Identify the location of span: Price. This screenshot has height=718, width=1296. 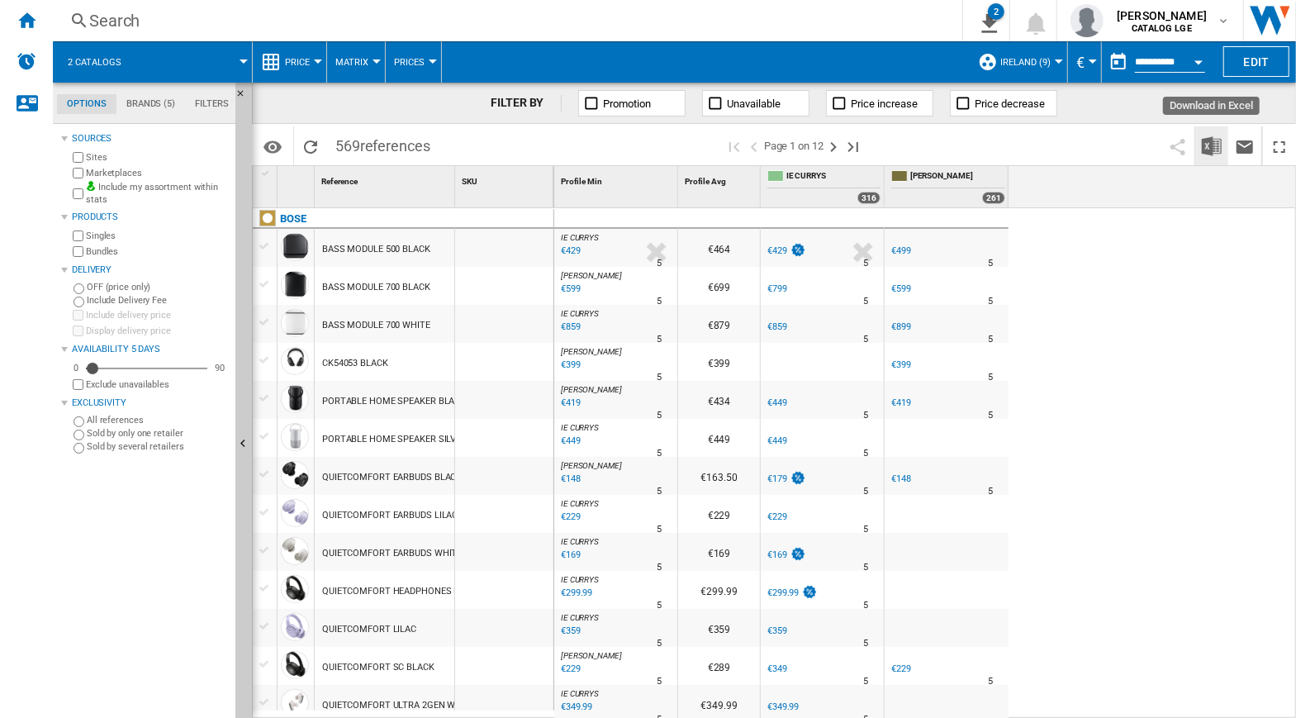
(297, 62).